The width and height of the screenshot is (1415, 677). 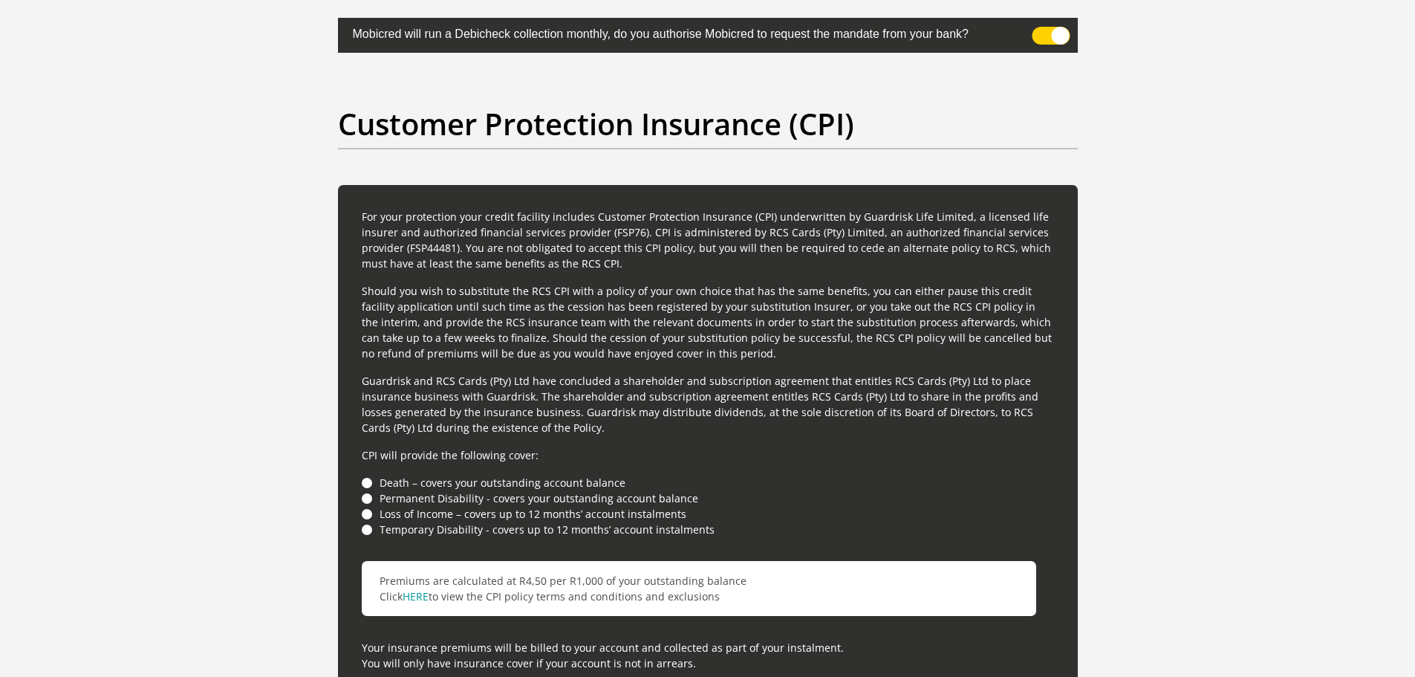 I want to click on li: Temporary Disability - covers up to 12 months’ account instalments, so click(x=708, y=529).